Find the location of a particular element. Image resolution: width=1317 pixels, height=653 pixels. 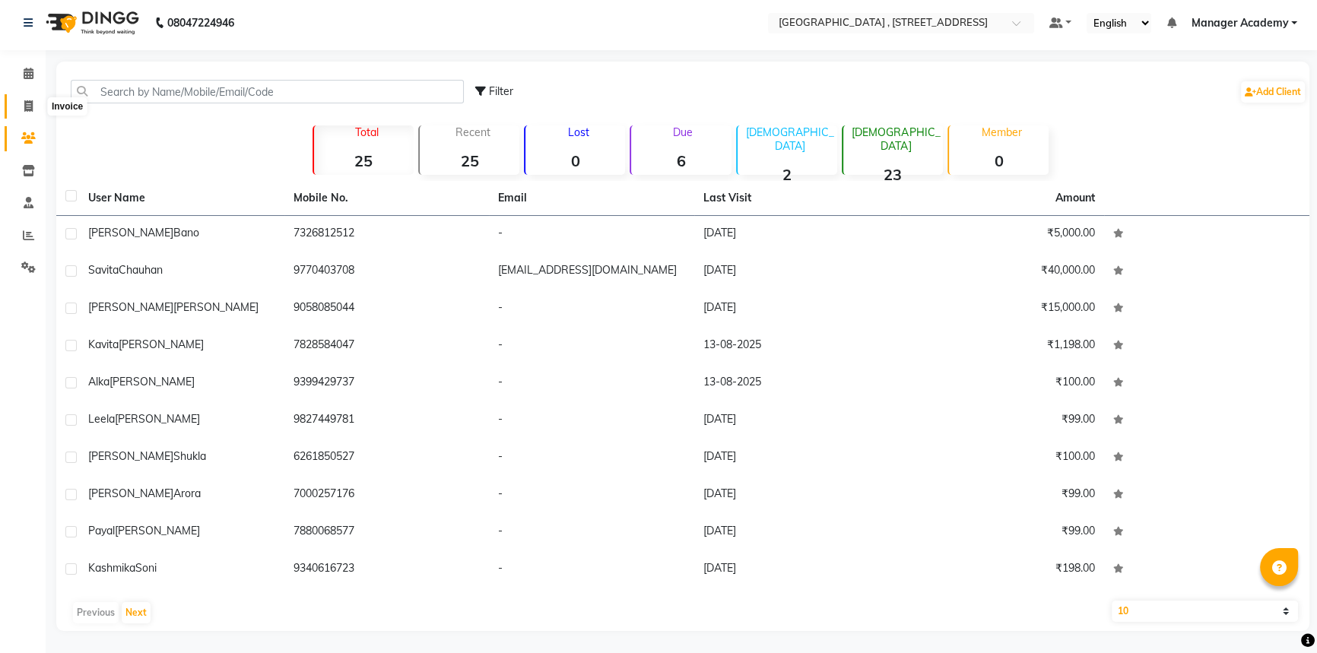

p: Total is located at coordinates (367, 132).